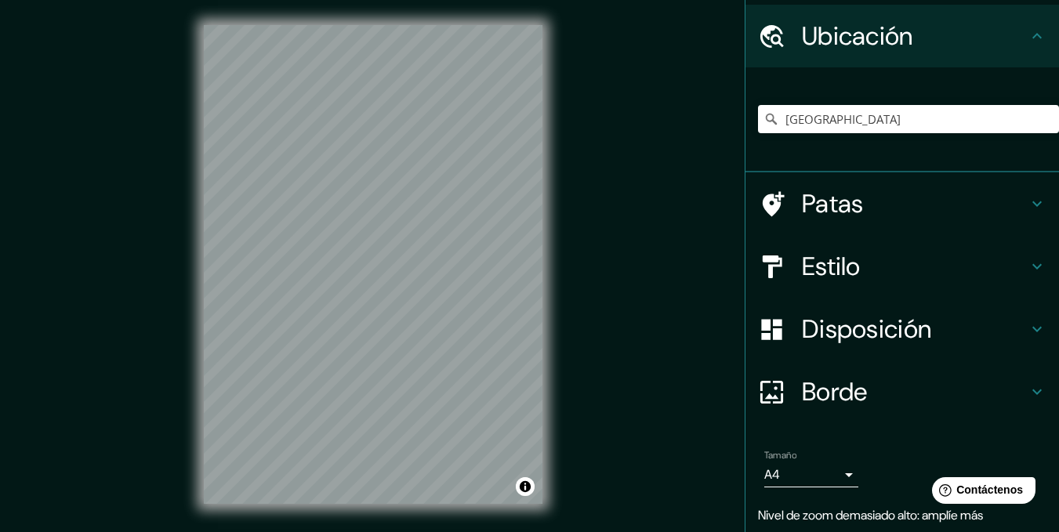  What do you see at coordinates (870, 515) in the screenshot?
I see `font: Nivel de zoom demasiado alto: amplíe más` at bounding box center [870, 515].